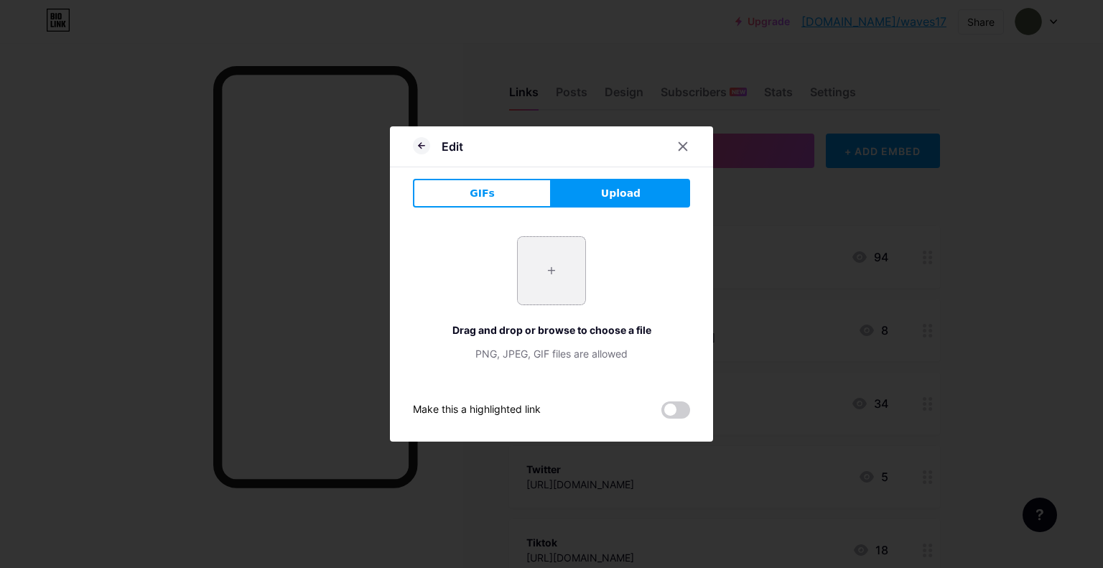 This screenshot has height=568, width=1103. Describe the element at coordinates (482, 193) in the screenshot. I see `span: GIFs` at that location.